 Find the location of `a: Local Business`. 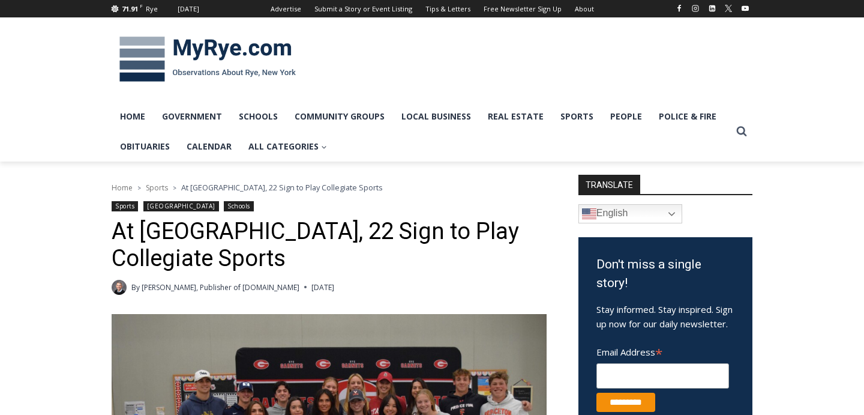

a: Local Business is located at coordinates (436, 116).